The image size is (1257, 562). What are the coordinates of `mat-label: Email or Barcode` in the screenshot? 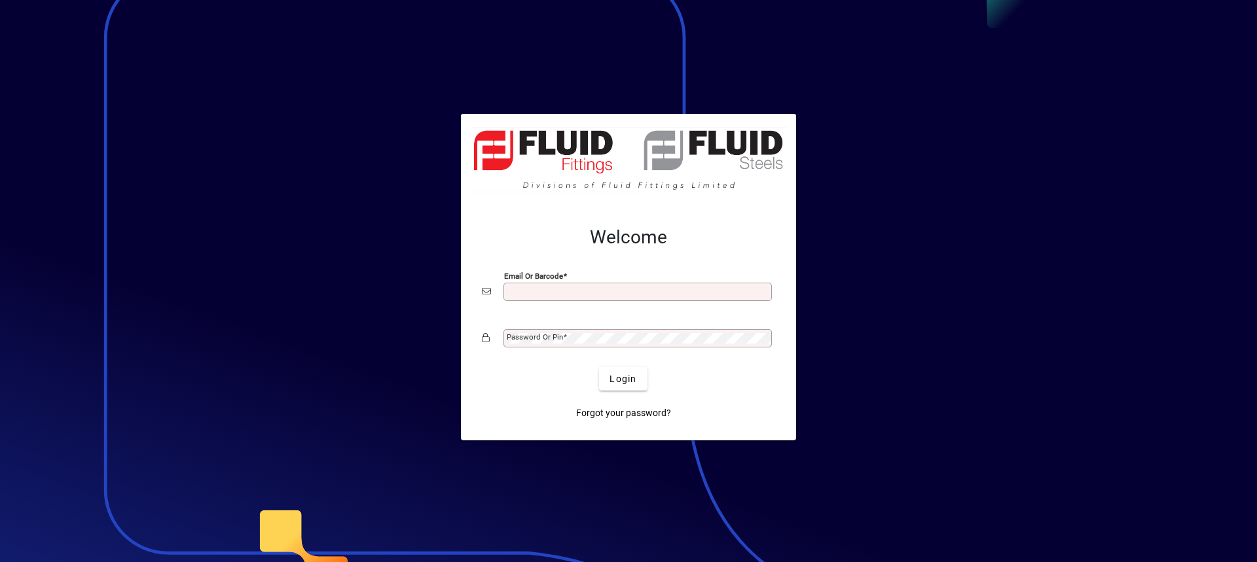 It's located at (534, 276).